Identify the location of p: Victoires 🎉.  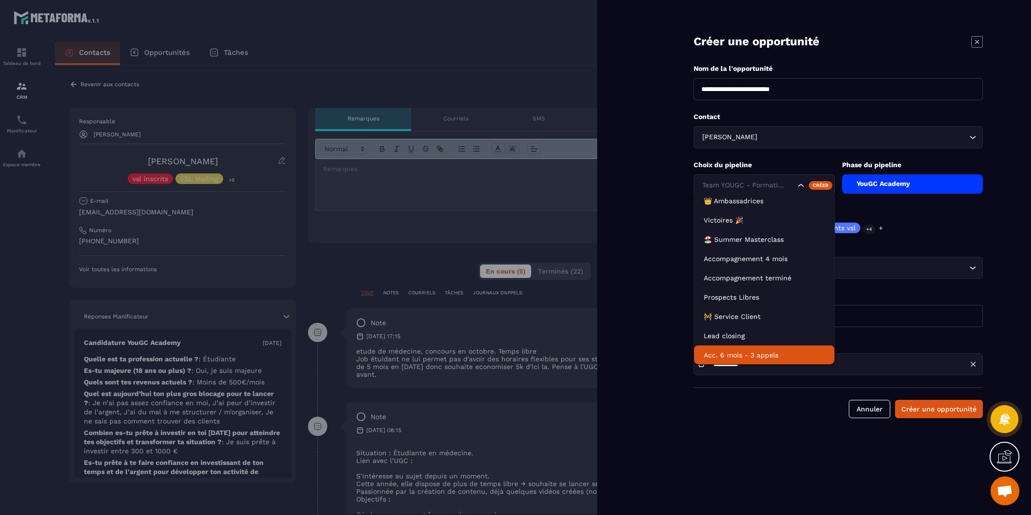
(764, 220).